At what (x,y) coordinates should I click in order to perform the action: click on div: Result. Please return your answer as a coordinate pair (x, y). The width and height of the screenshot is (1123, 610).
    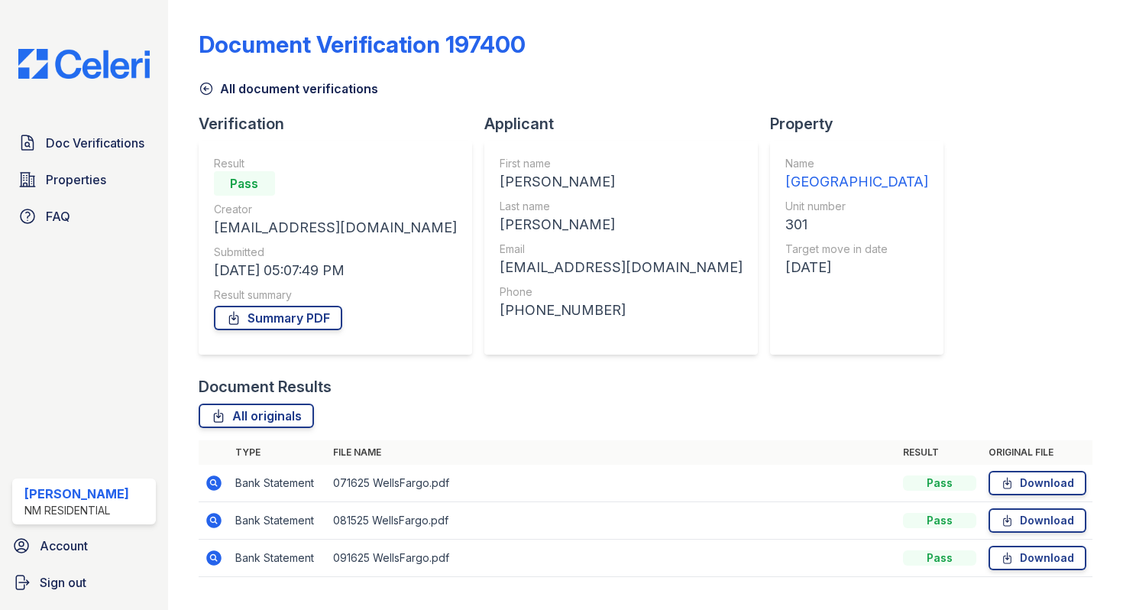
    Looking at the image, I should click on (335, 163).